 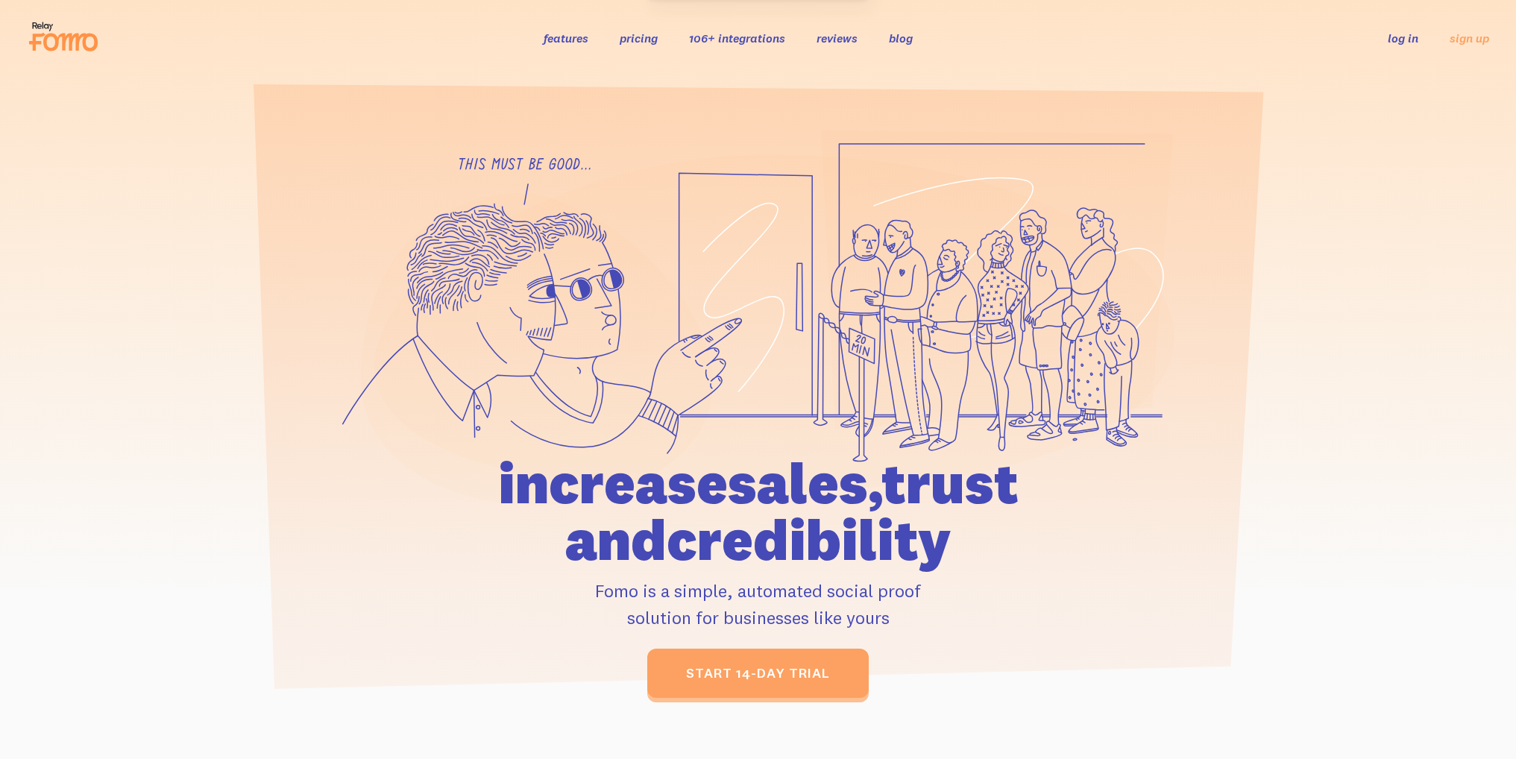 What do you see at coordinates (901, 38) in the screenshot?
I see `a: blog` at bounding box center [901, 38].